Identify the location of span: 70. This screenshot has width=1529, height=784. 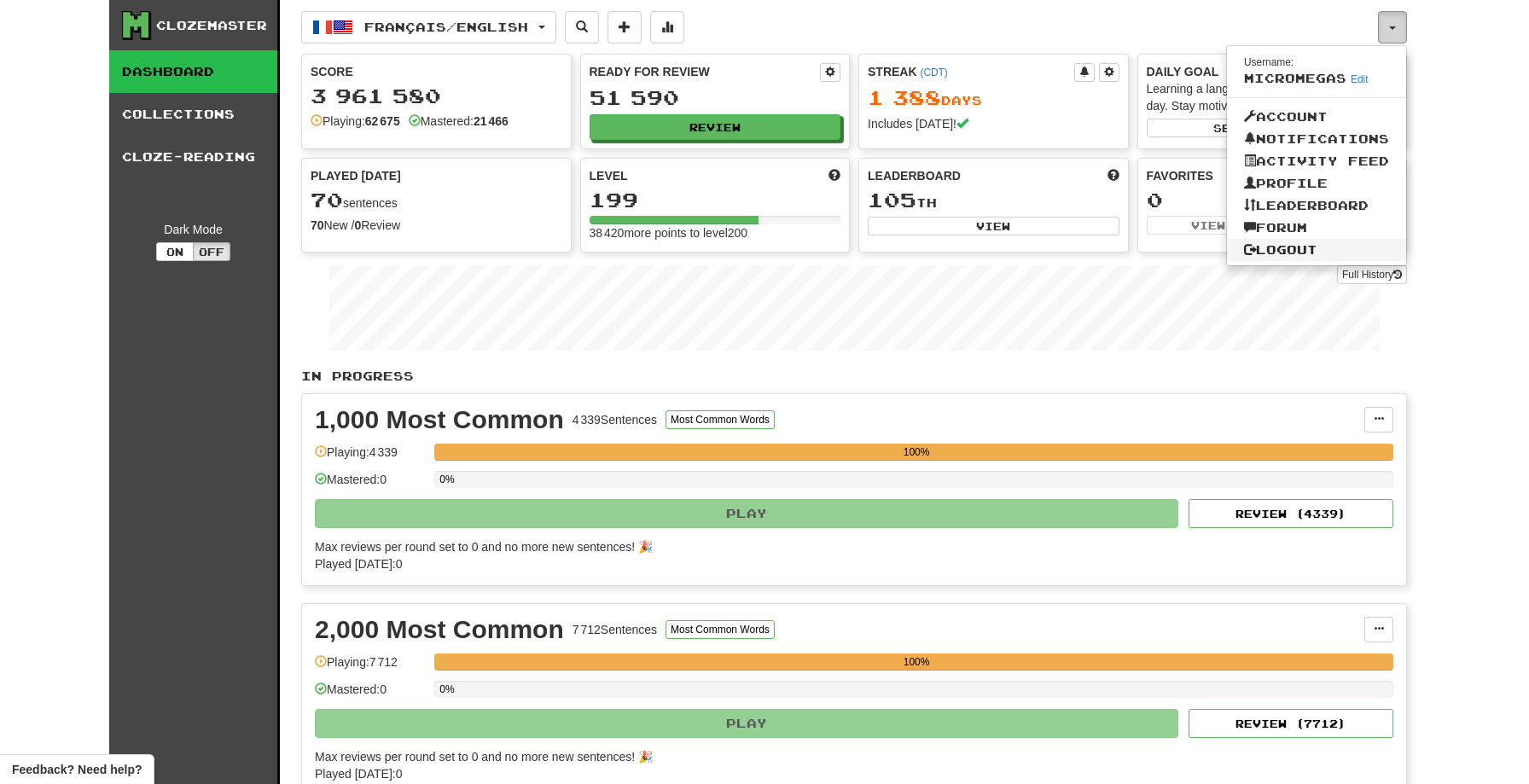
(327, 200).